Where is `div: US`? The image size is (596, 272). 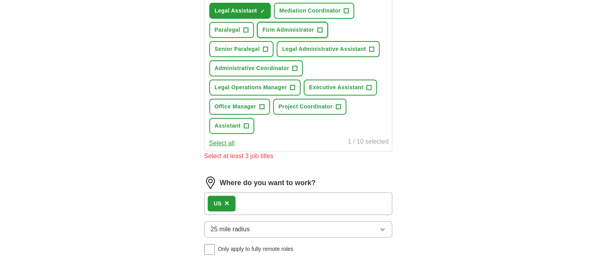
div: US is located at coordinates (218, 204).